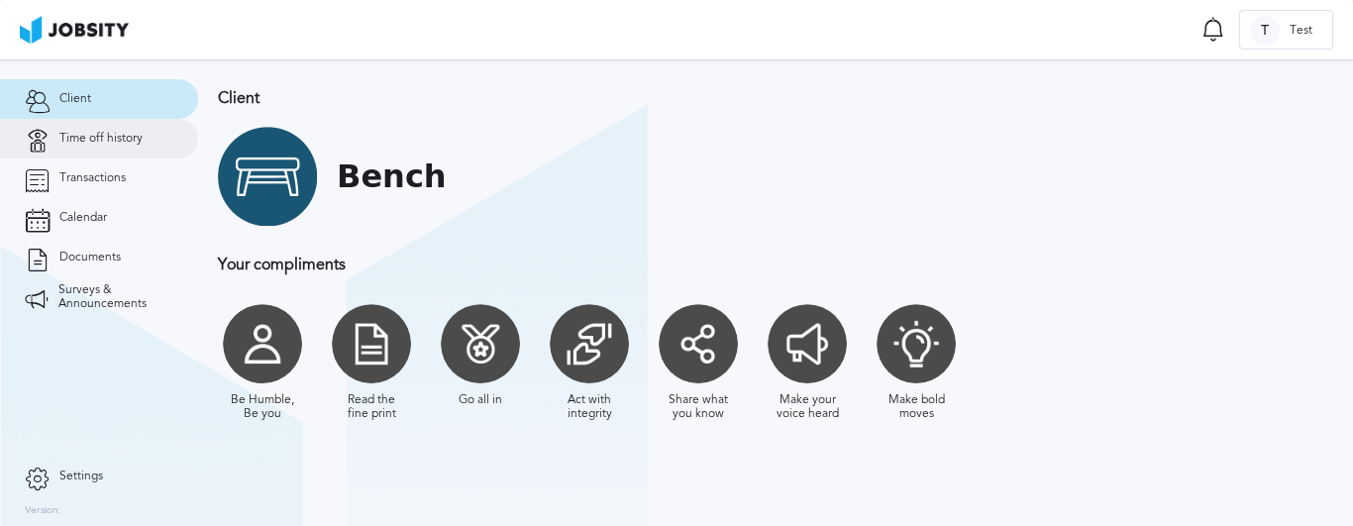 This screenshot has width=1353, height=526. I want to click on span: Test, so click(1300, 31).